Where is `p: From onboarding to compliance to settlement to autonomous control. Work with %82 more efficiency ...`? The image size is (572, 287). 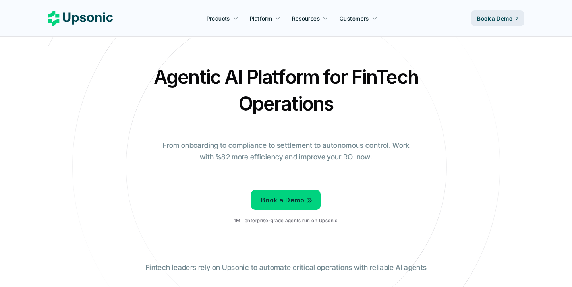
p: From onboarding to compliance to settlement to autonomous control. Work with %82 more efficiency ... is located at coordinates (286, 151).